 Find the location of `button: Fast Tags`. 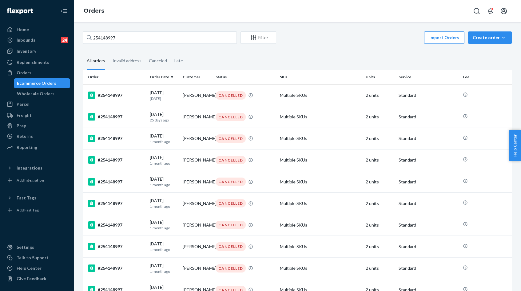

button: Fast Tags is located at coordinates (37, 198).